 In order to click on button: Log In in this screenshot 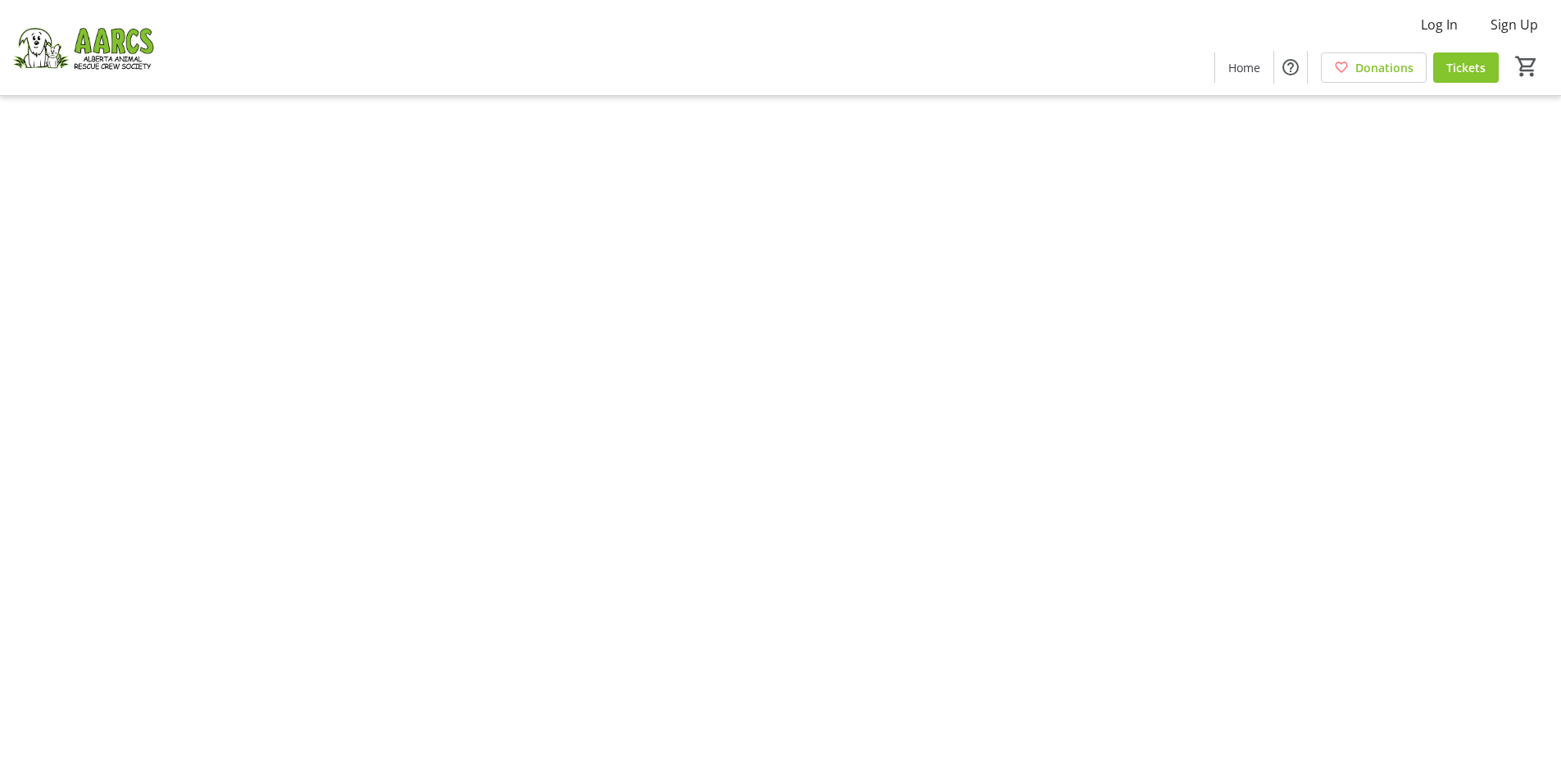, I will do `click(1439, 25)`.